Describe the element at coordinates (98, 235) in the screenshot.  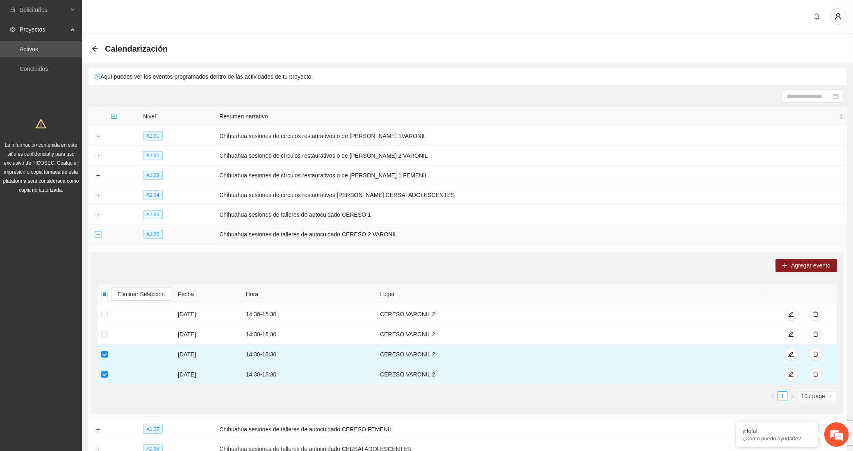
I see `button: Collapse row` at that location.